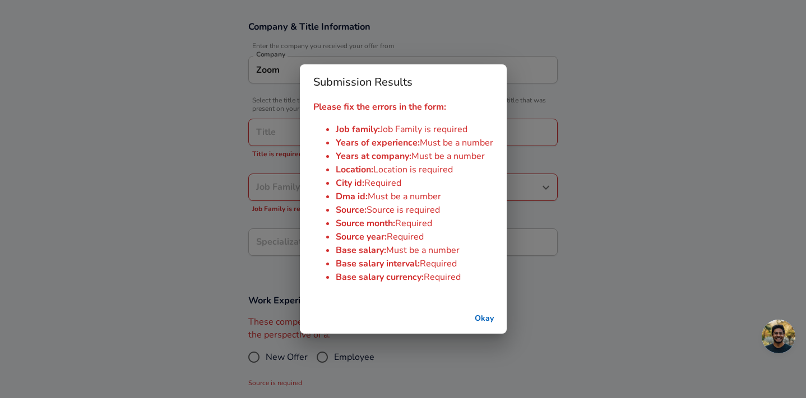 The width and height of the screenshot is (806, 398). Describe the element at coordinates (361, 237) in the screenshot. I see `span: Source year :` at that location.